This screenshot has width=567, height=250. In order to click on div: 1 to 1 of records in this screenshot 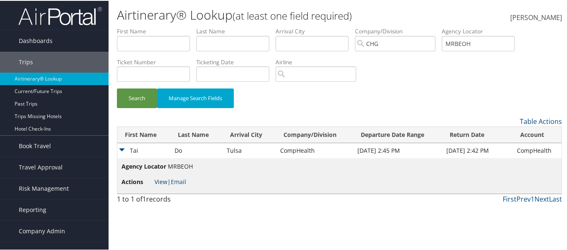, I will do `click(168, 200)`.